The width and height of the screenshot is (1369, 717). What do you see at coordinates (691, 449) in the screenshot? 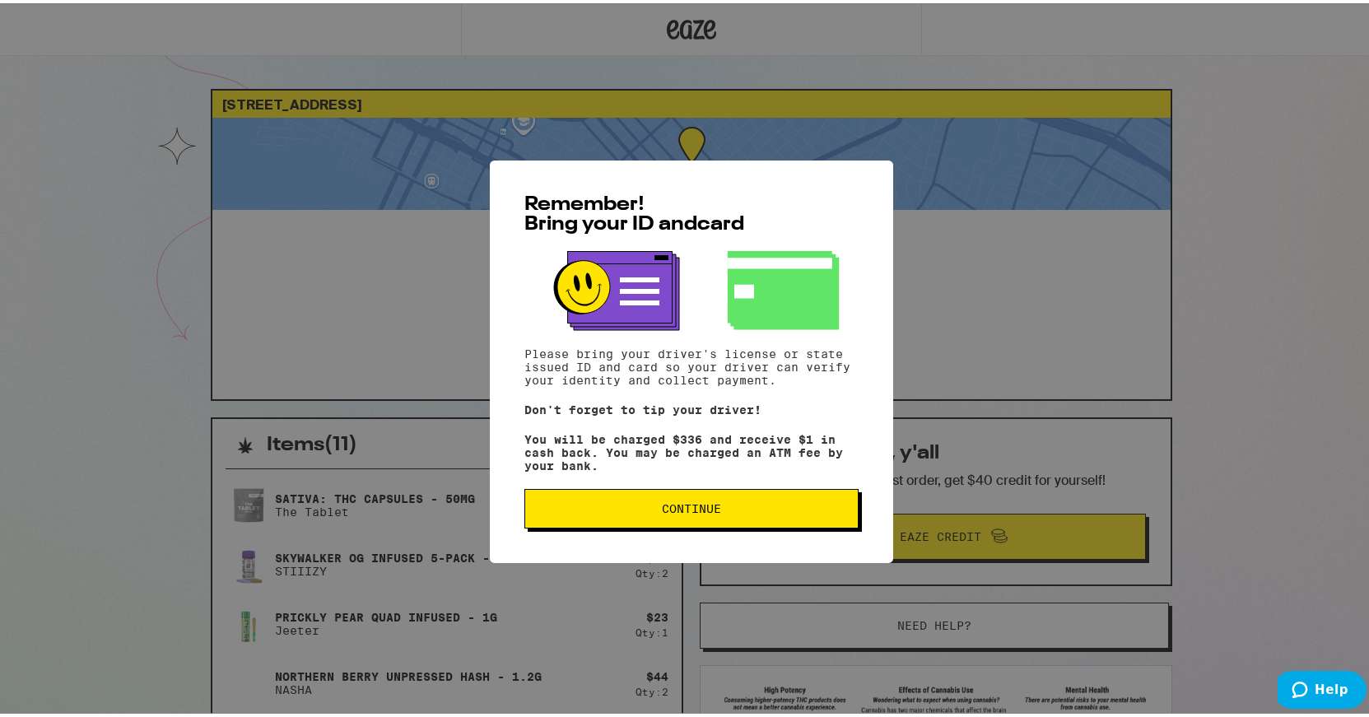
I see `p: You will be charged $336 and receive $1 in cash back. You may be charged an ATM fee by your bank.` at bounding box center [691, 449].